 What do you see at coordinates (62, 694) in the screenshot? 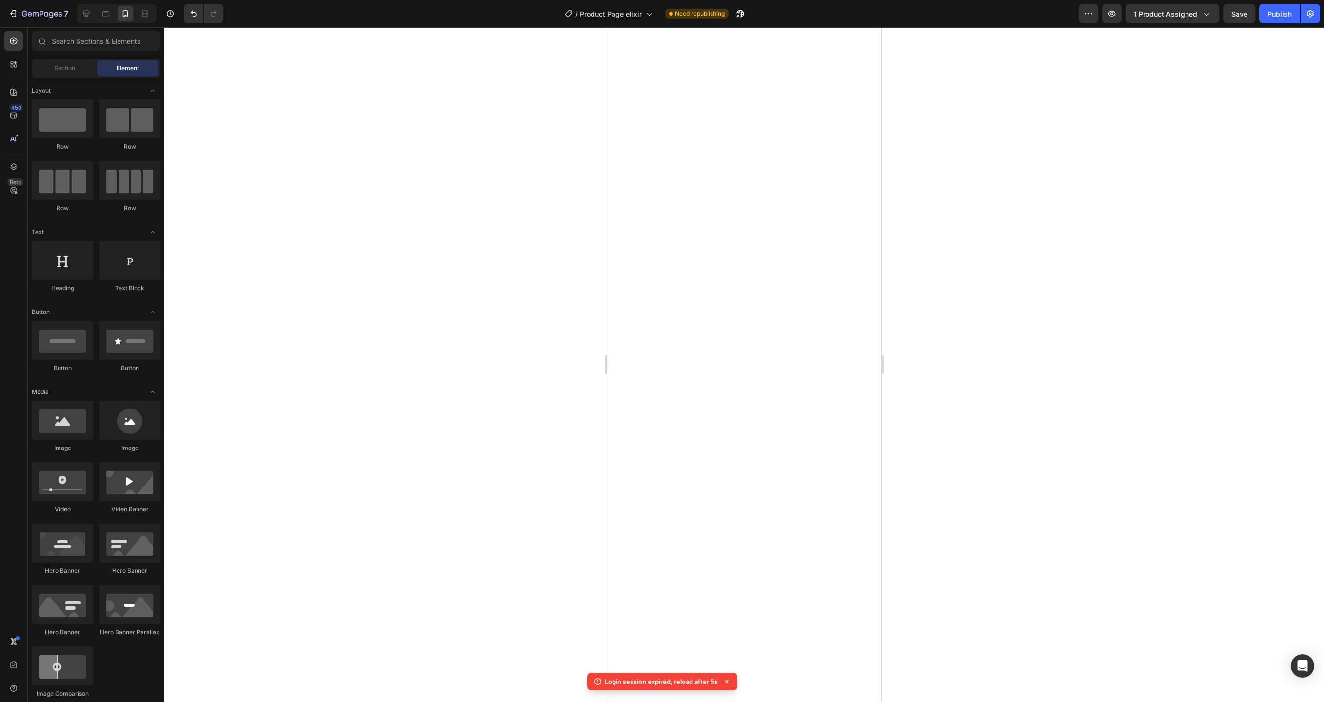
I see `div: Image Comparison` at bounding box center [62, 694].